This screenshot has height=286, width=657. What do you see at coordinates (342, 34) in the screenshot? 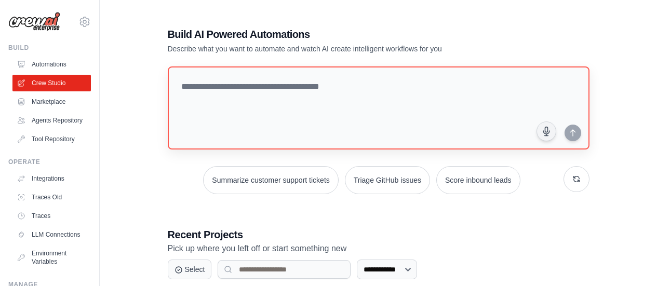
I see `h1: Build AI Powered Automations` at bounding box center [342, 34].